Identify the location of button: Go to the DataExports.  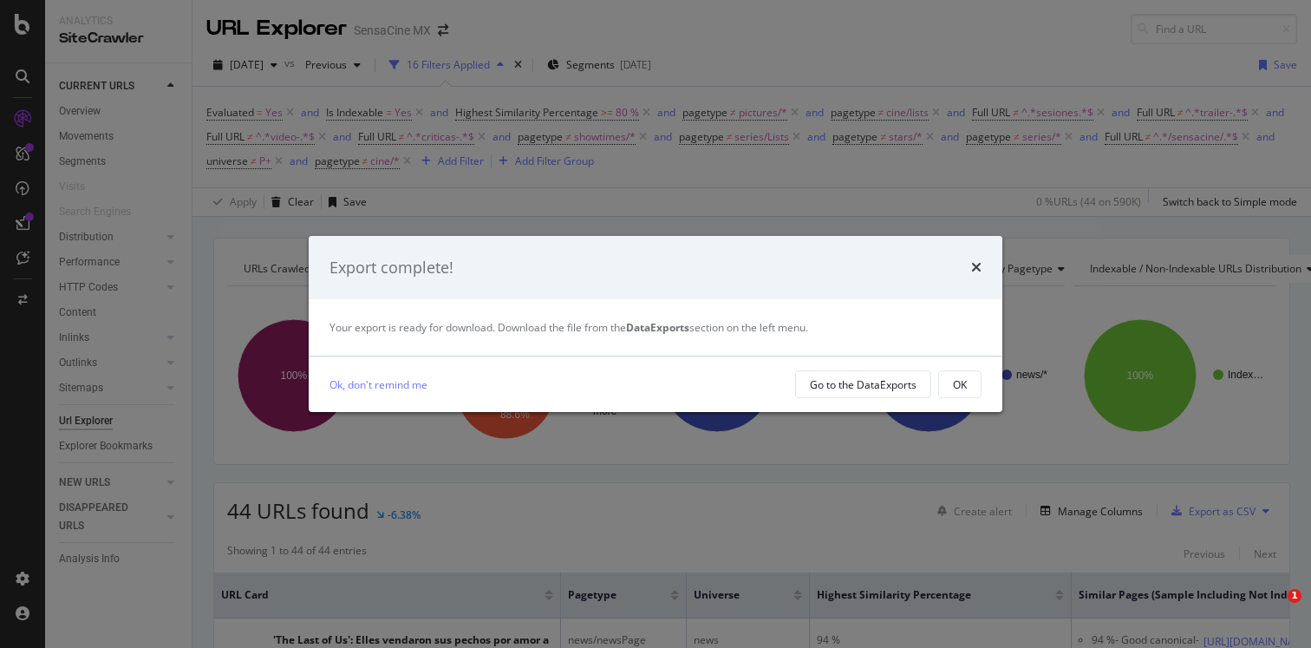
(863, 384).